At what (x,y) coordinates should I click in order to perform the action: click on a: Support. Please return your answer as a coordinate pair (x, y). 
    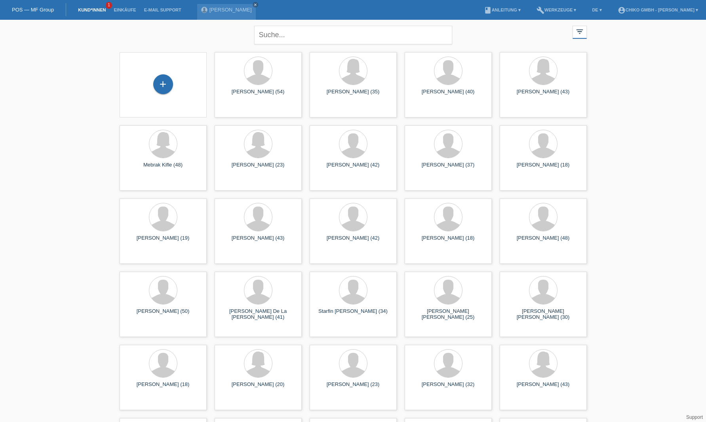
    Looking at the image, I should click on (694, 418).